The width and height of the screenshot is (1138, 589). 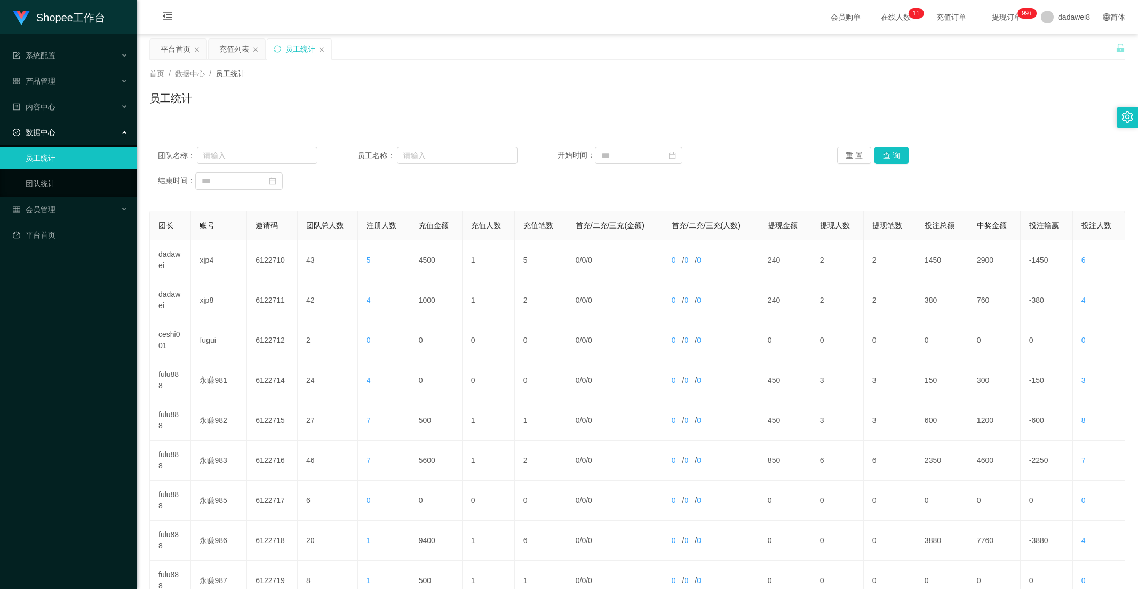 I want to click on span: 4, so click(x=1084, y=540).